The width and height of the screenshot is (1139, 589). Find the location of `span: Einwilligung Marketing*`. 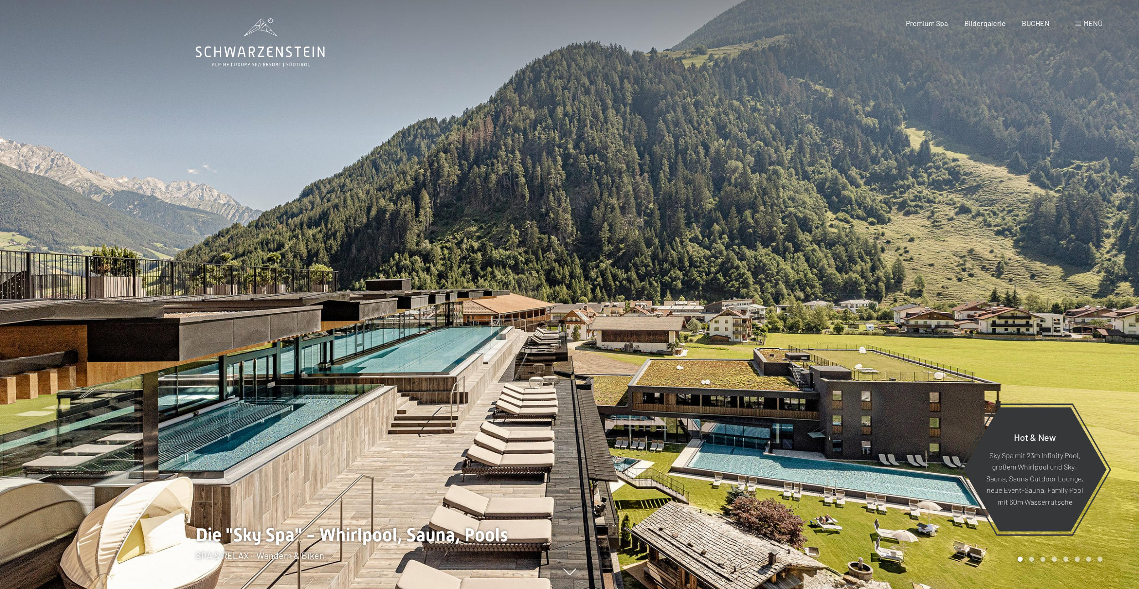

span: Einwilligung Marketing* is located at coordinates (520, 321).